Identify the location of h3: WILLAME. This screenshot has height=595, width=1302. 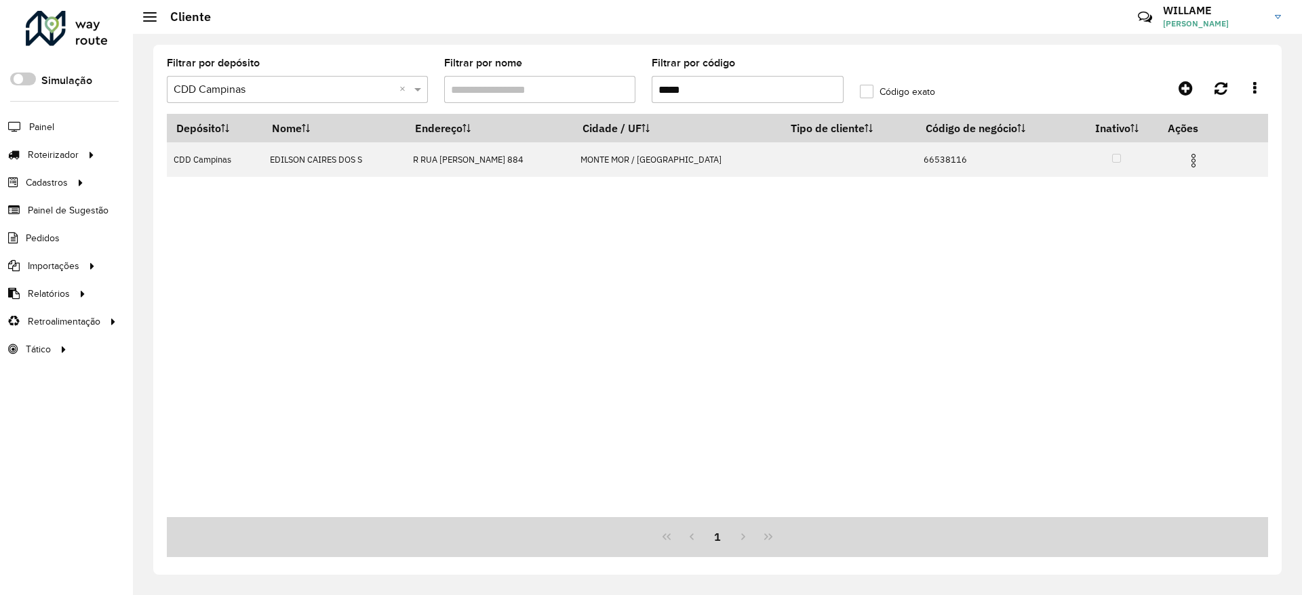
(1214, 10).